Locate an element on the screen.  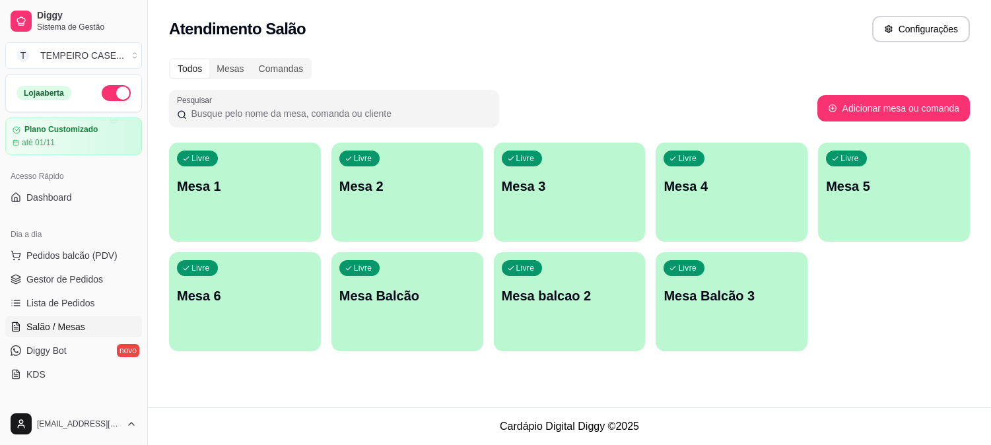
div: Mesas is located at coordinates (230, 69).